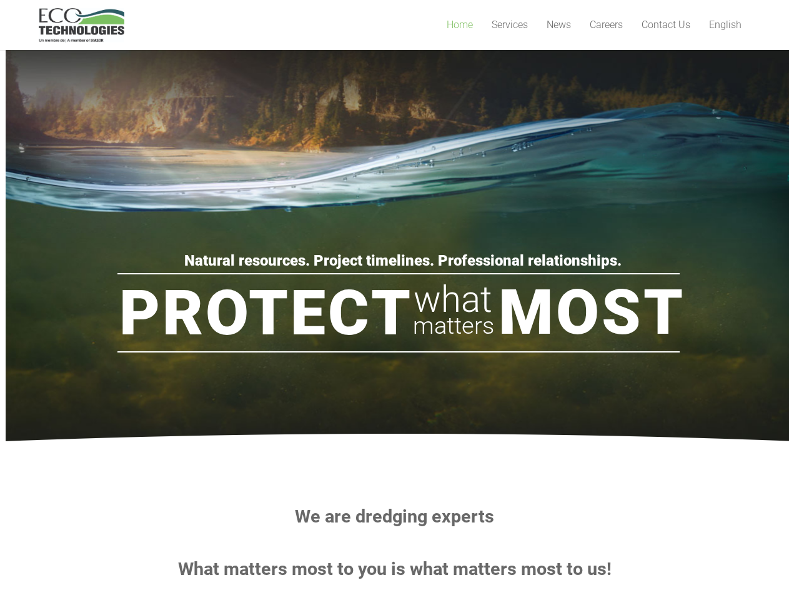 The image size is (789, 600). I want to click on strong: What matters most to you is what matters most to us!, so click(395, 568).